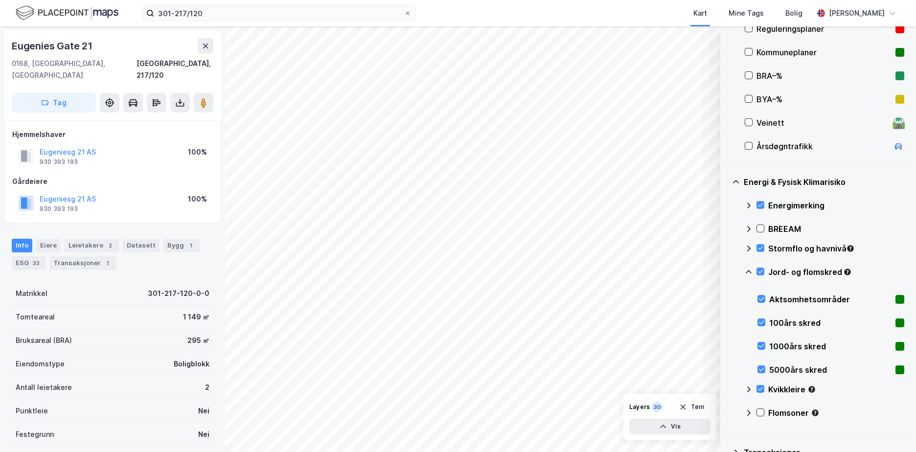 The image size is (916, 452). What do you see at coordinates (22, 246) in the screenshot?
I see `div: Info` at bounding box center [22, 246].